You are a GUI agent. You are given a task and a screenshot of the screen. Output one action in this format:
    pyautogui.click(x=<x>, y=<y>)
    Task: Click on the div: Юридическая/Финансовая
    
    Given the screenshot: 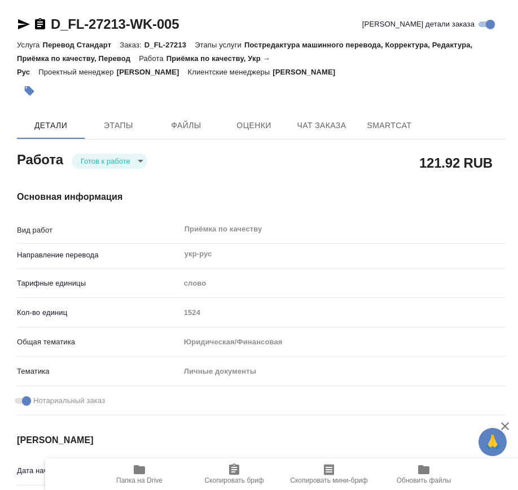 What is the action you would take?
    pyautogui.click(x=343, y=342)
    